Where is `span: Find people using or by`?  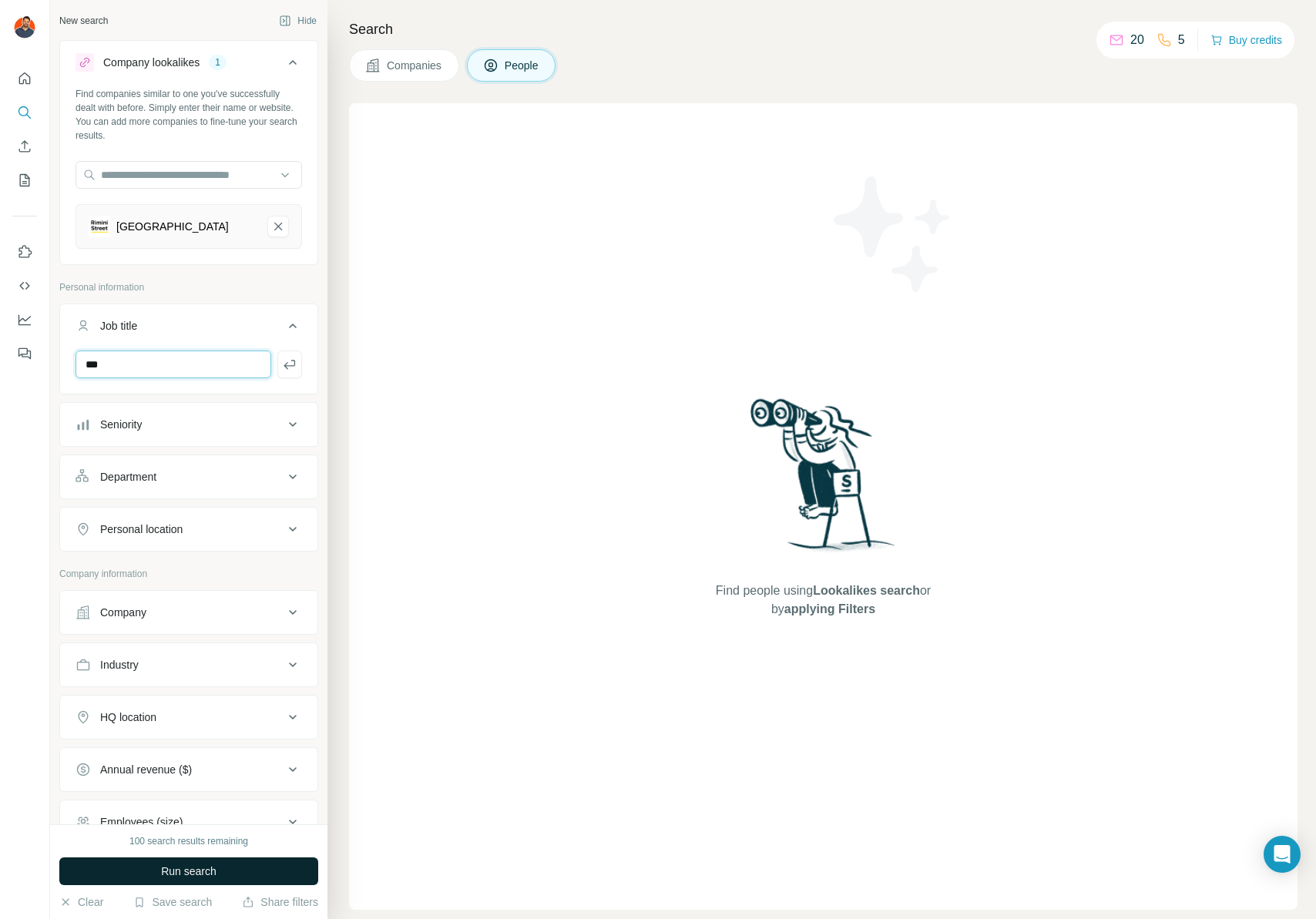
span: Find people using or by is located at coordinates (823, 600).